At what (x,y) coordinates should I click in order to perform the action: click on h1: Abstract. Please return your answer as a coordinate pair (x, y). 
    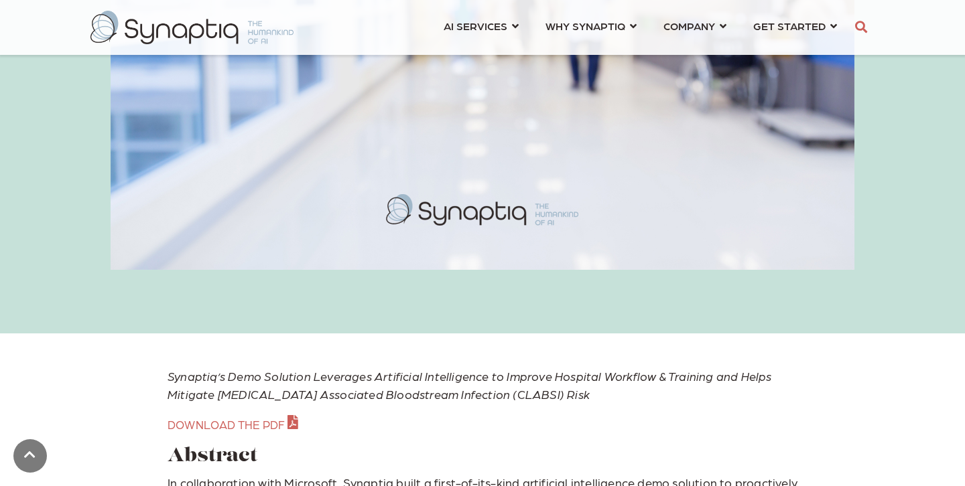
    Looking at the image, I should click on (482, 457).